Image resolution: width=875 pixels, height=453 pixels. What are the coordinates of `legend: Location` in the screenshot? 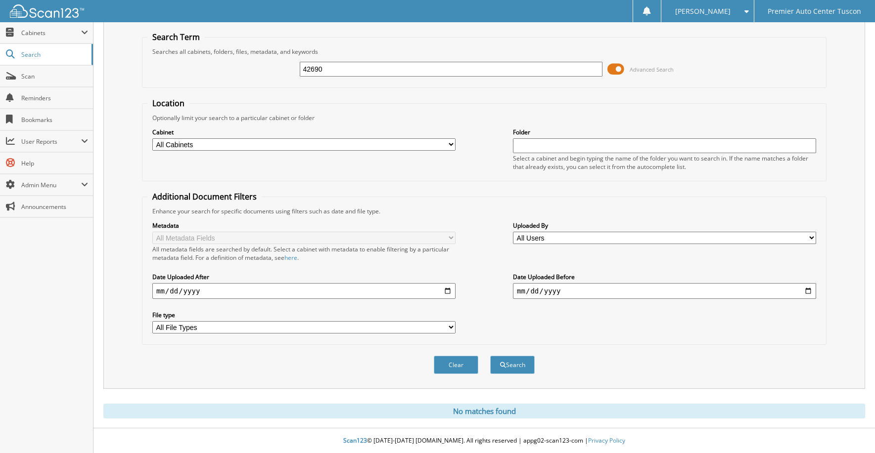 It's located at (168, 103).